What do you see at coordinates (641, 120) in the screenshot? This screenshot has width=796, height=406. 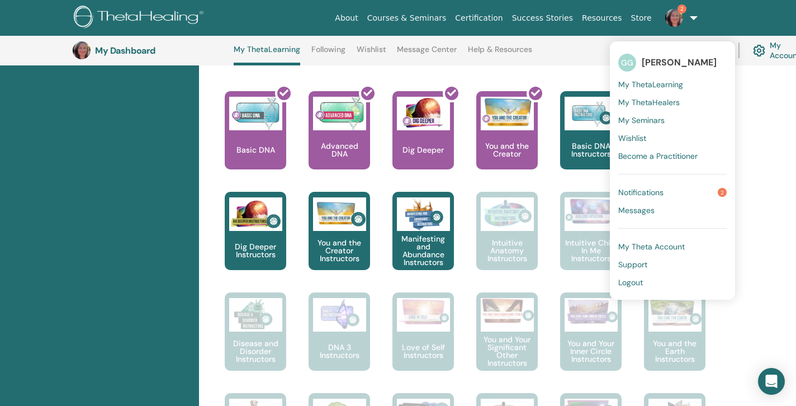 I see `span: My Seminars` at bounding box center [641, 120].